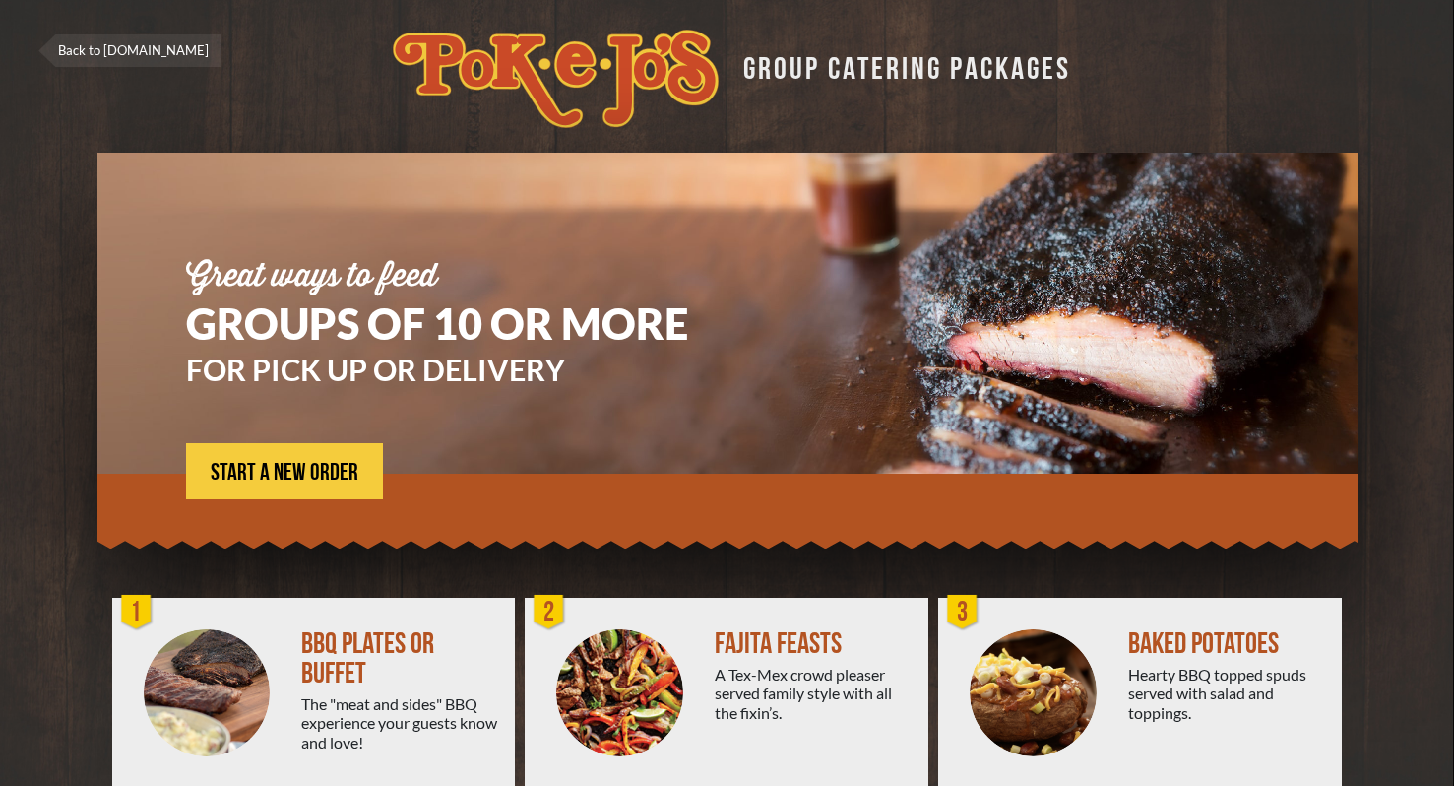 Image resolution: width=1454 pixels, height=786 pixels. Describe the element at coordinates (467, 323) in the screenshot. I see `h1: GROUPS OF 10 OR MORE` at that location.